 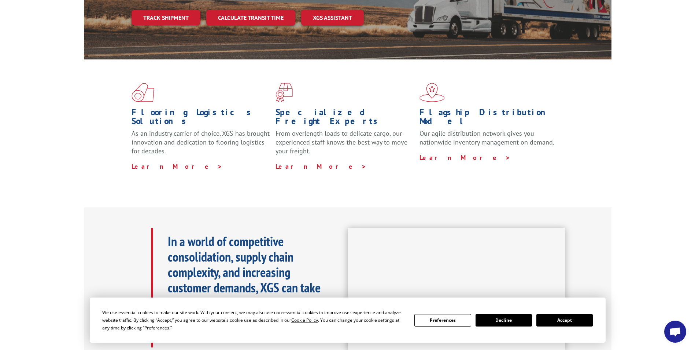 I want to click on h1: Flooring Logistics Solutions, so click(x=201, y=118).